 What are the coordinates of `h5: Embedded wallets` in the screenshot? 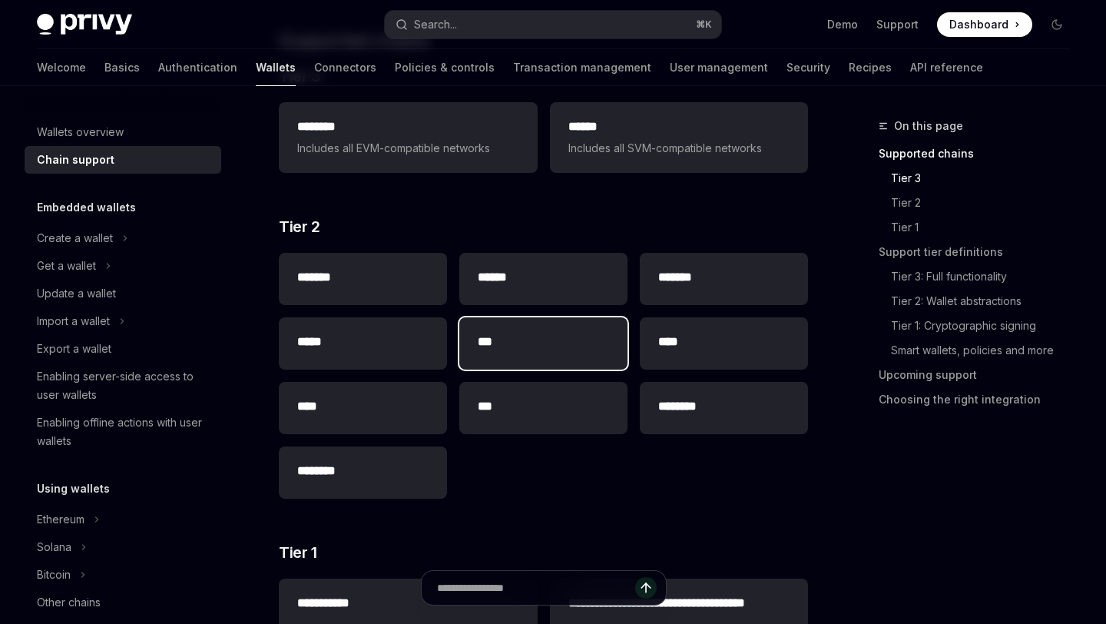 It's located at (86, 207).